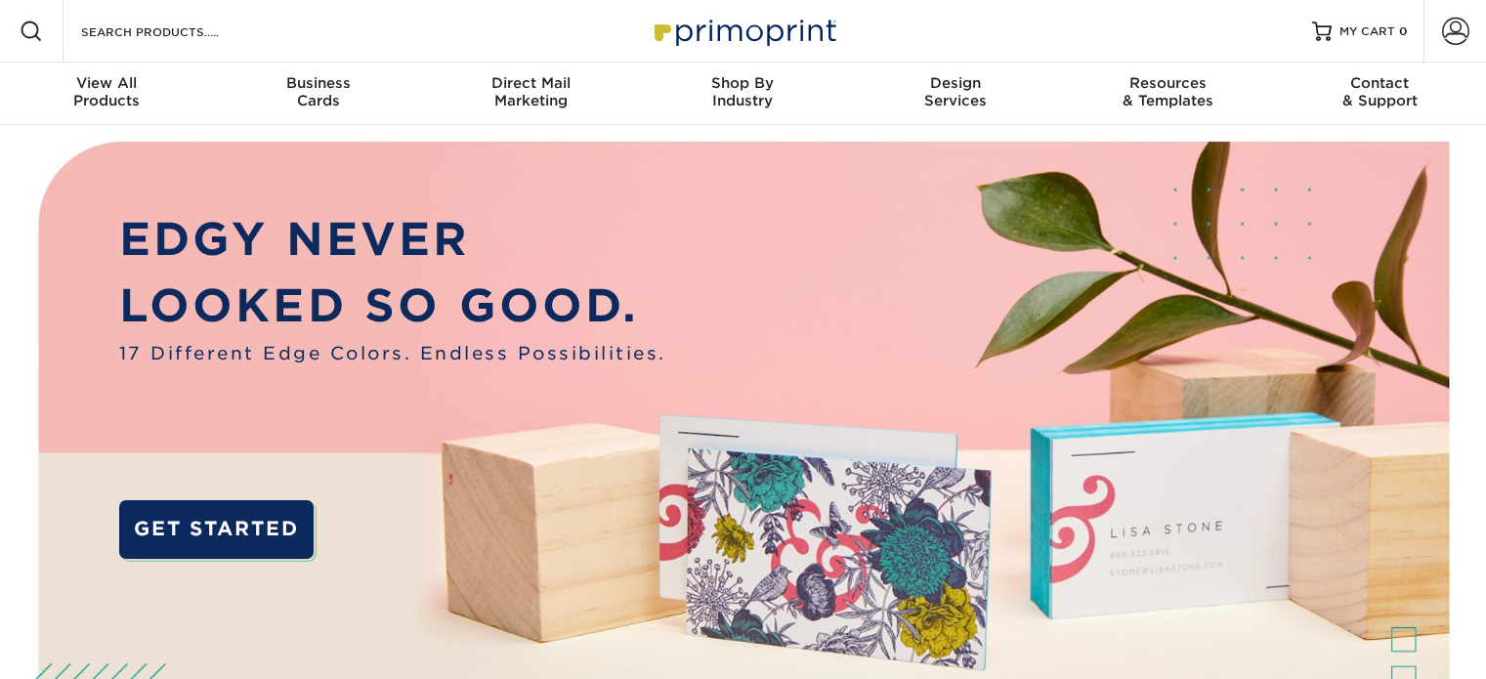 Image resolution: width=1486 pixels, height=679 pixels. I want to click on p: EDGY NEVER, so click(393, 239).